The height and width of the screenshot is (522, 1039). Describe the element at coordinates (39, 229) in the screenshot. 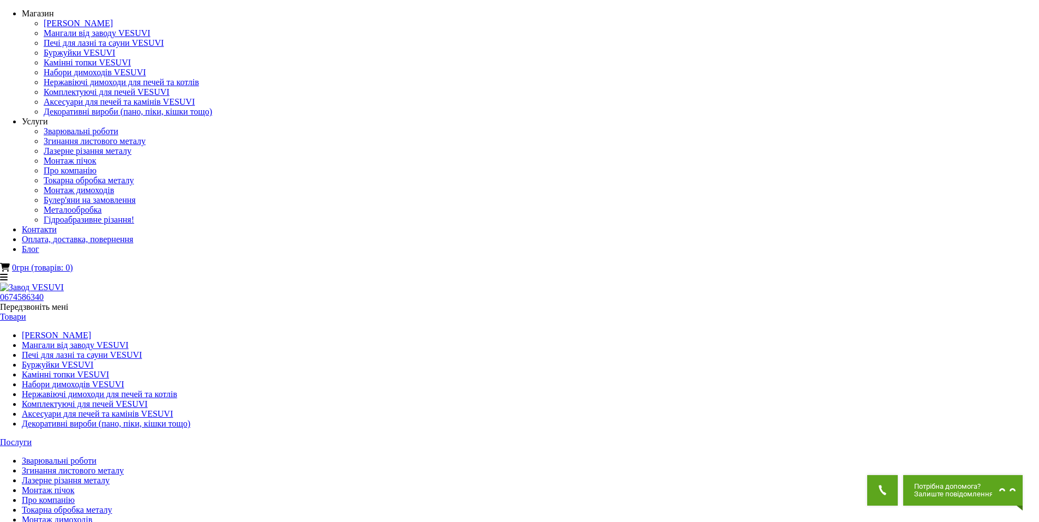

I see `a: Контакти` at that location.